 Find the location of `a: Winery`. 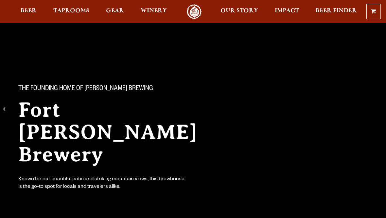

a: Winery is located at coordinates (154, 11).